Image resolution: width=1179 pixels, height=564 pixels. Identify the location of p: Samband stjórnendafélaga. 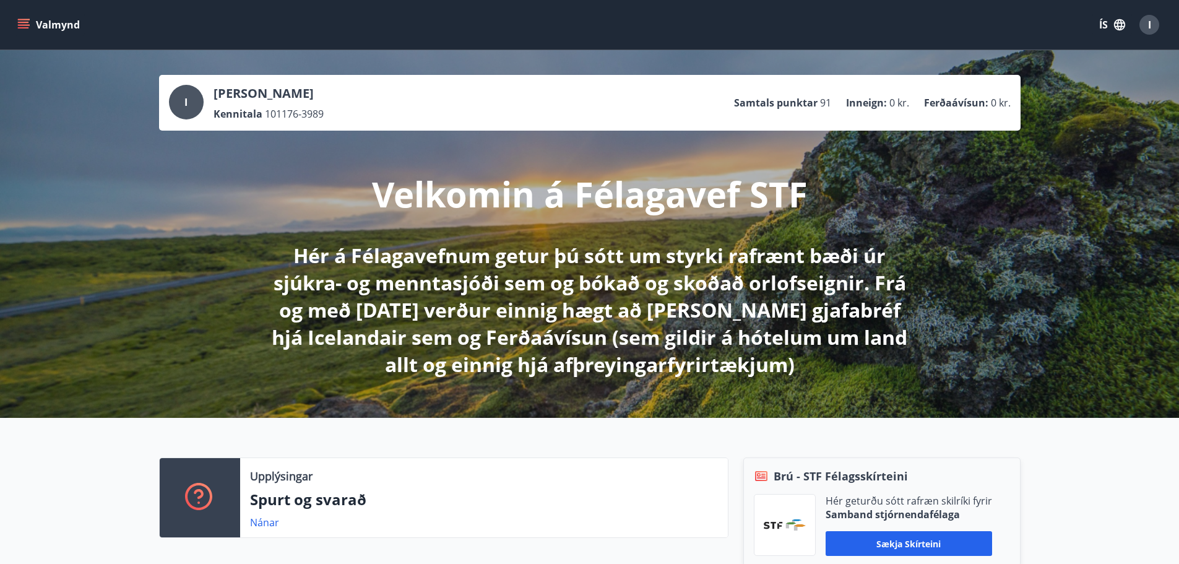
(908, 514).